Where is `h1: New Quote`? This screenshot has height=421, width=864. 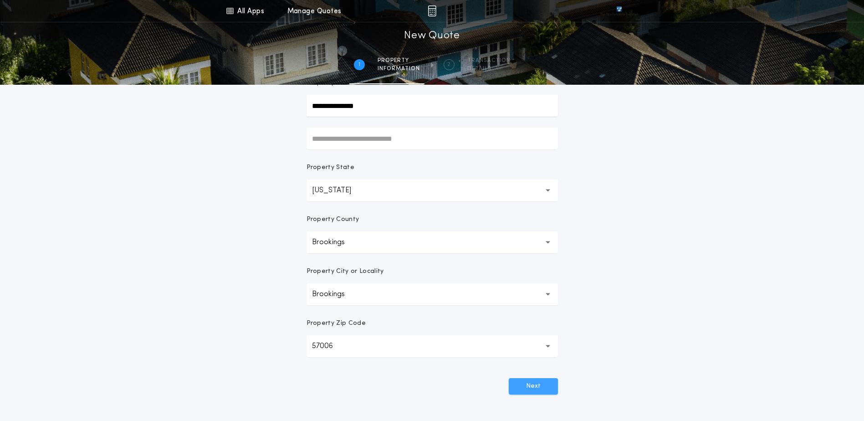
h1: New Quote is located at coordinates (432, 36).